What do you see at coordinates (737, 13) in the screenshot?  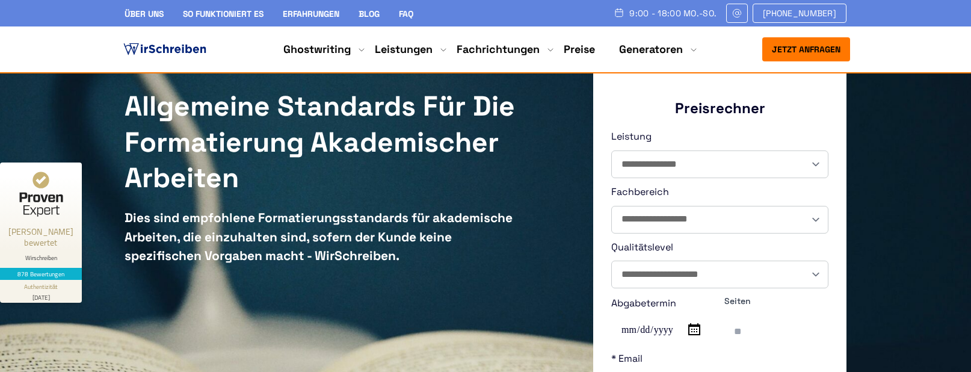 I see `img: Email` at bounding box center [737, 13].